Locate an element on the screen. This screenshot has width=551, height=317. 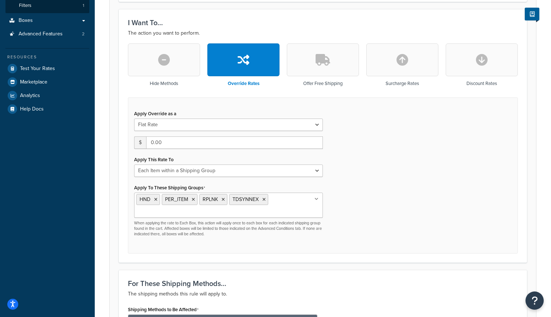
span: TDSYNNEX is located at coordinates (246, 199).